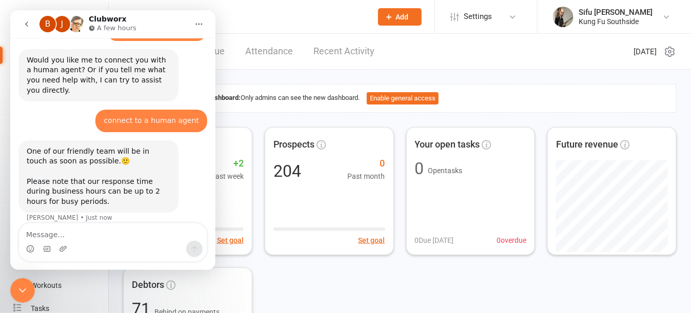 The height and width of the screenshot is (313, 691). Describe the element at coordinates (88, 167) in the screenshot. I see `div: One of our friendly team will be in touch as soon as possible.🙂​Please note that our response tim...` at that location.